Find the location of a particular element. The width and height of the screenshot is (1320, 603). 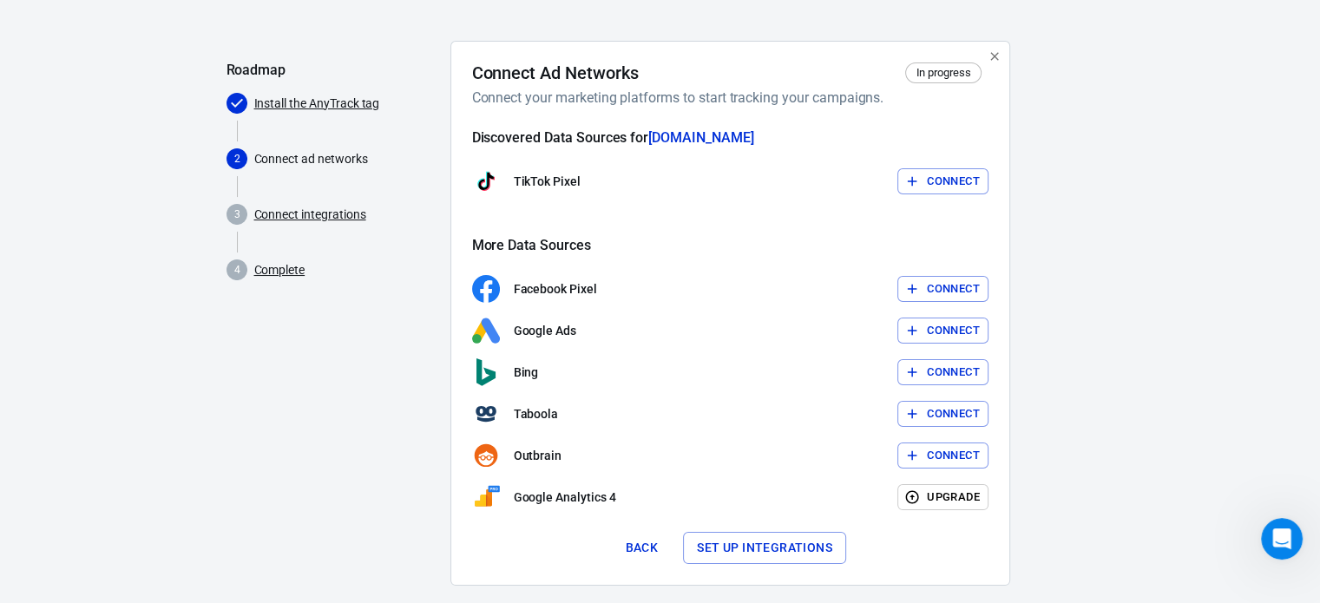

p: Google Analytics 4 is located at coordinates (565, 497).